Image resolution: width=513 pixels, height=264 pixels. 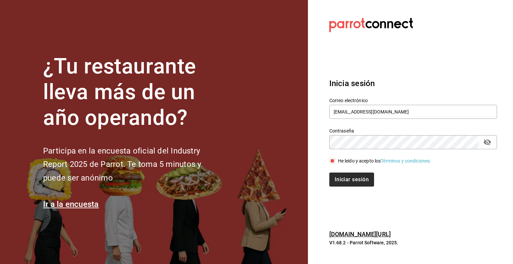 I want to click on input: Ingresa tu correo electrónico, so click(x=413, y=112).